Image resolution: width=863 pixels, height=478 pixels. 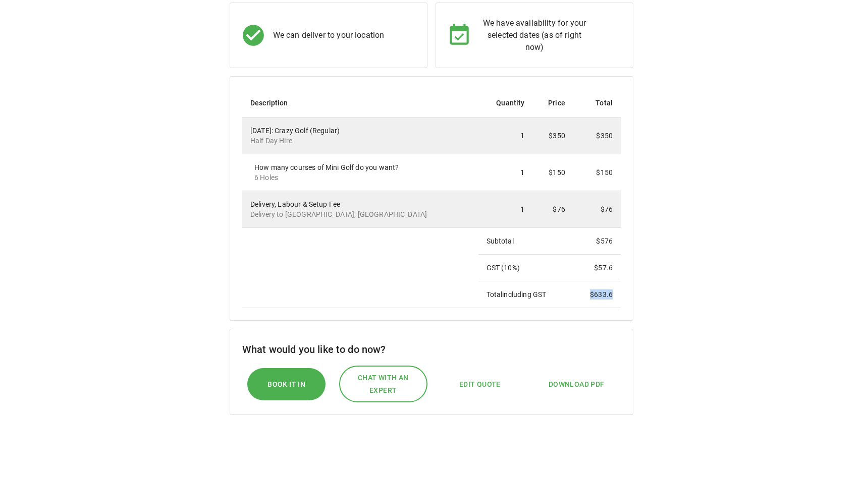 What do you see at coordinates (576, 384) in the screenshot?
I see `button: Download PDF` at bounding box center [576, 384].